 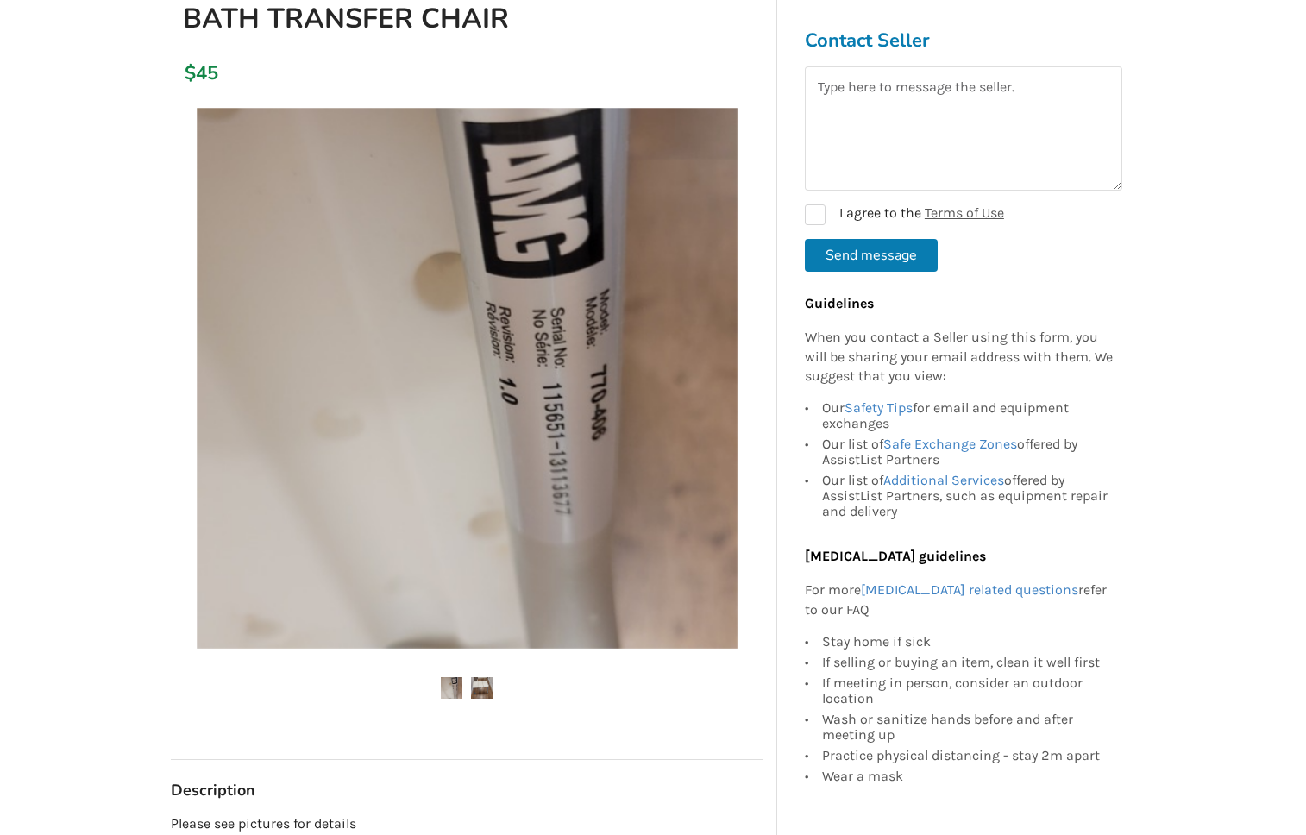 I want to click on p: When you contact a Seller using this form, you will be sharing your email address with them. We s..., so click(x=959, y=357).